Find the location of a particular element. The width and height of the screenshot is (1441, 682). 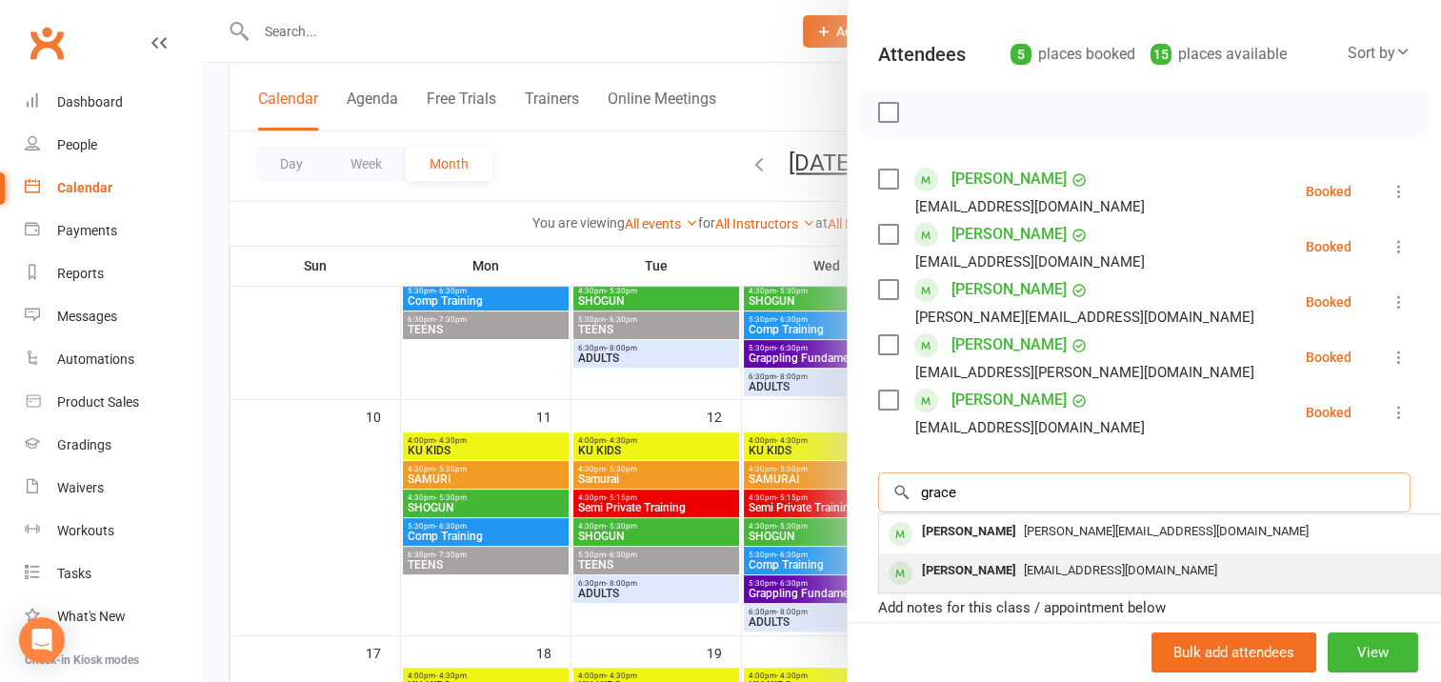

div: 15 is located at coordinates (1161, 54).